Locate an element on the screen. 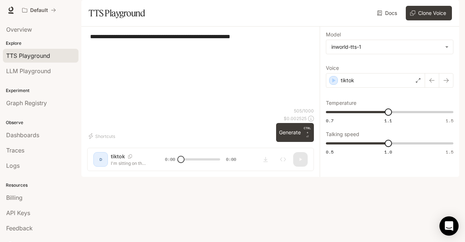  p: tiktok is located at coordinates (347, 80).